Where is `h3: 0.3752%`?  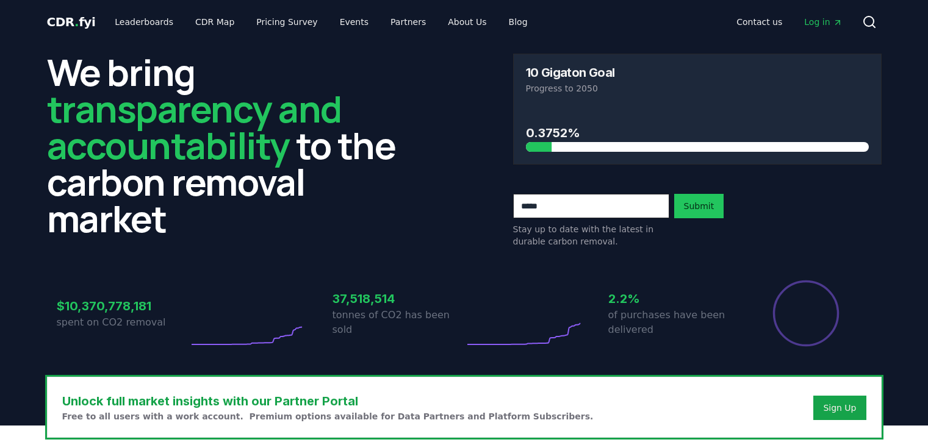 h3: 0.3752% is located at coordinates (697, 133).